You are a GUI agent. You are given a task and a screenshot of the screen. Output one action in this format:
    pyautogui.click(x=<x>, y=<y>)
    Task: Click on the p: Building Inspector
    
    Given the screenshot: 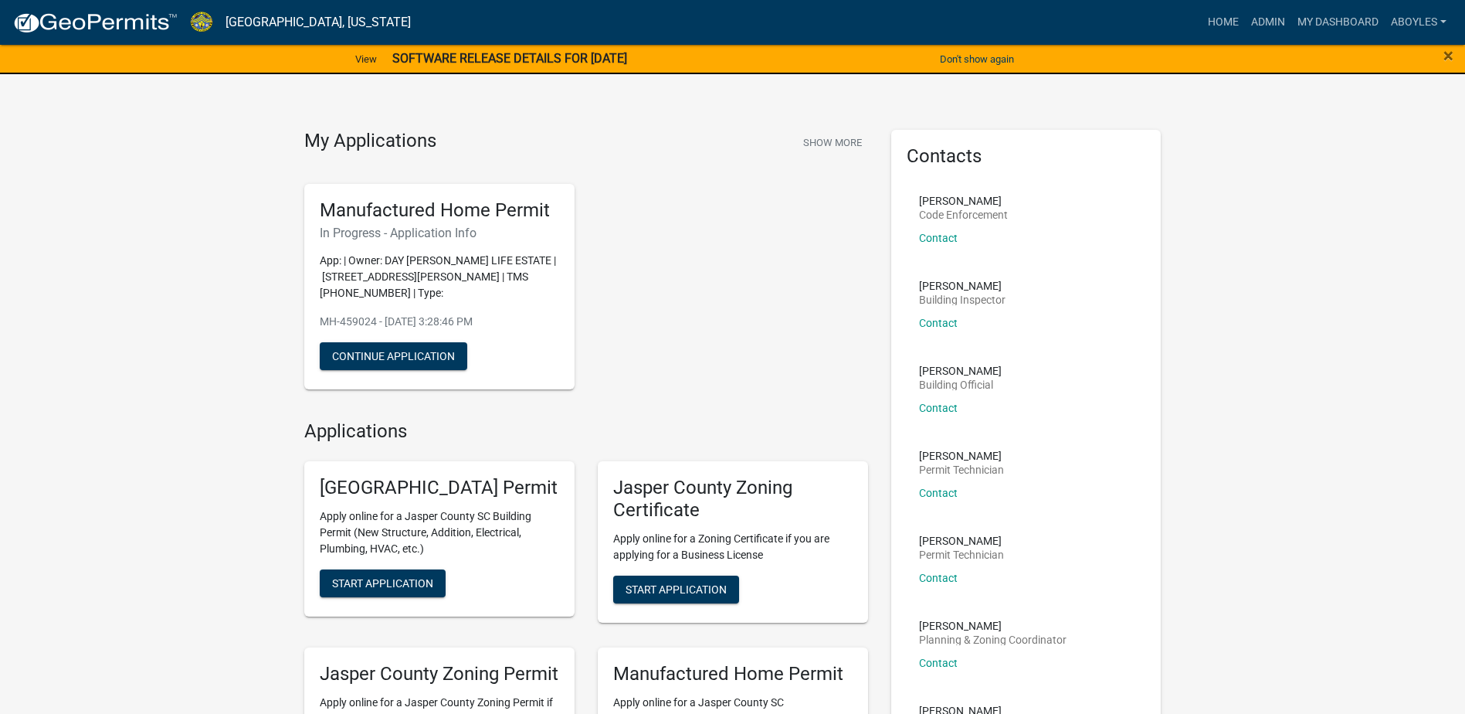 What is the action you would take?
    pyautogui.click(x=962, y=300)
    